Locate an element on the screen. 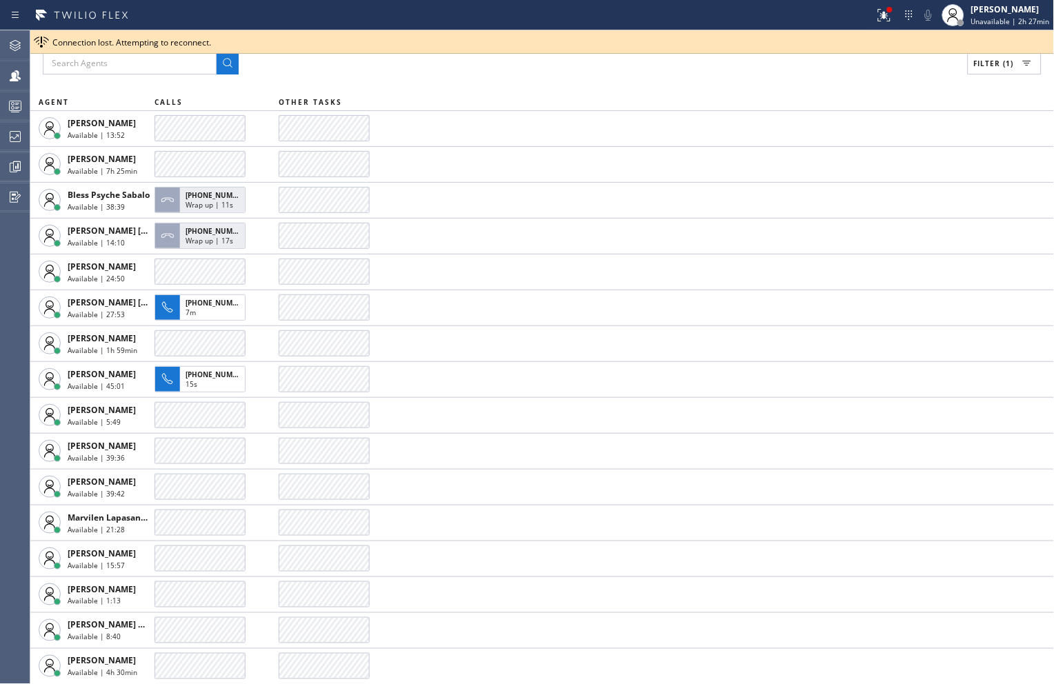  span: Available | 39:42 is located at coordinates (96, 494).